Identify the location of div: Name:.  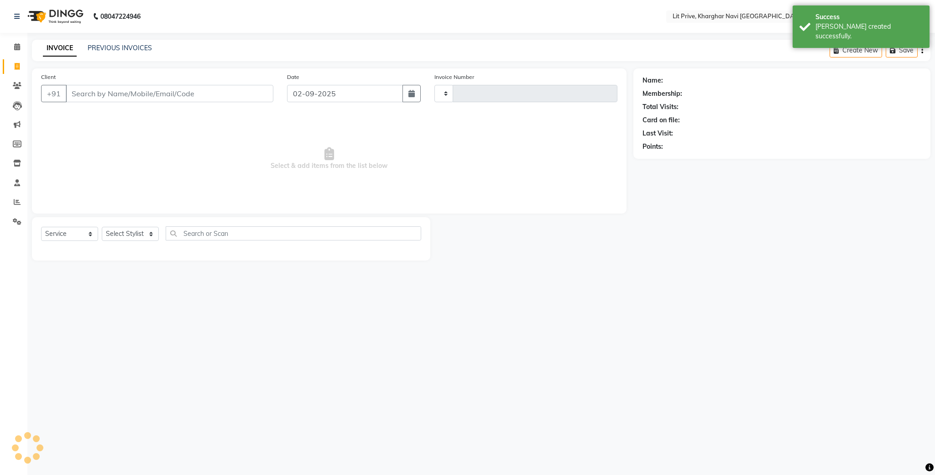
(652, 80).